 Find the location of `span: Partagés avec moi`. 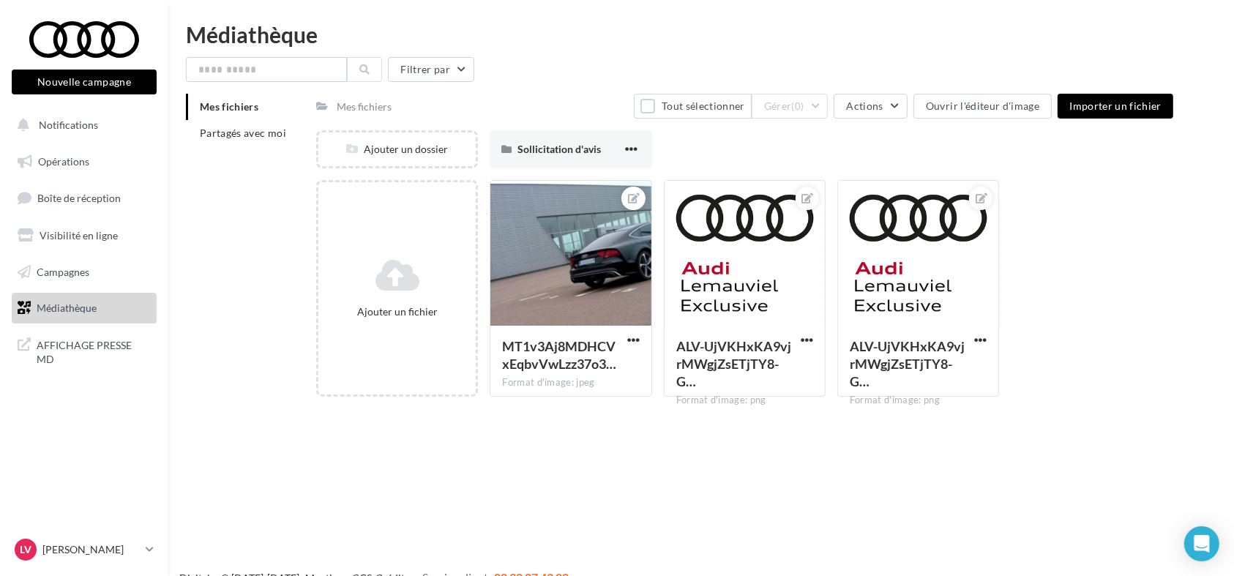

span: Partagés avec moi is located at coordinates (243, 132).